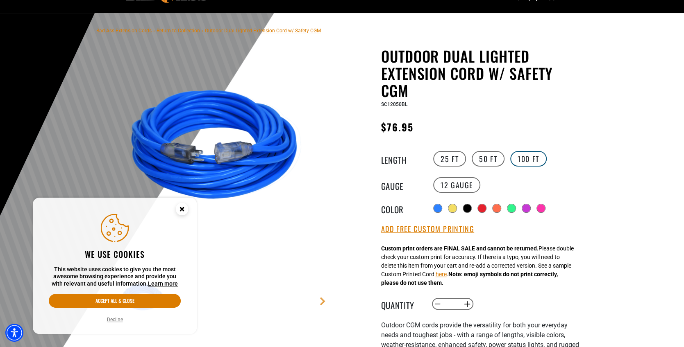  What do you see at coordinates (397, 127) in the screenshot?
I see `span: $76.95` at bounding box center [397, 127].